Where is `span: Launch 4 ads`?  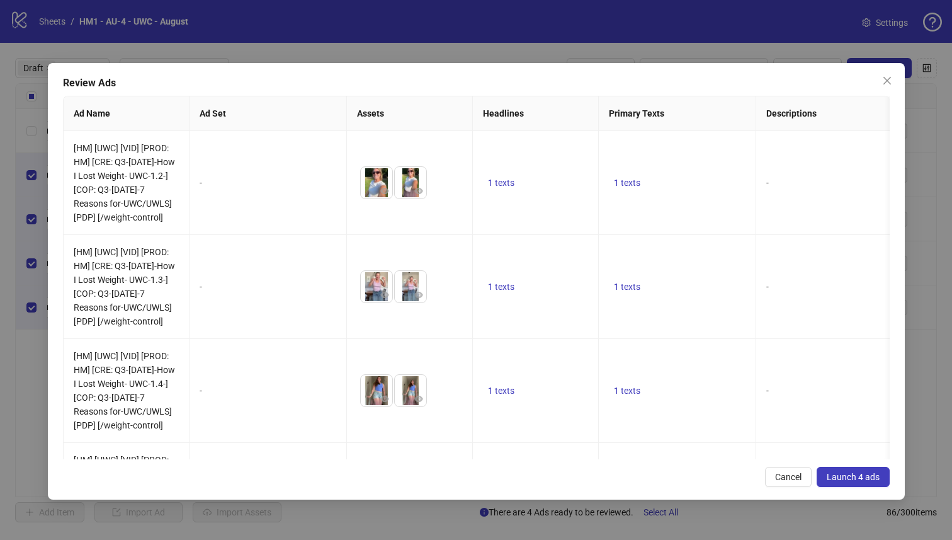
span: Launch 4 ads is located at coordinates (853, 477).